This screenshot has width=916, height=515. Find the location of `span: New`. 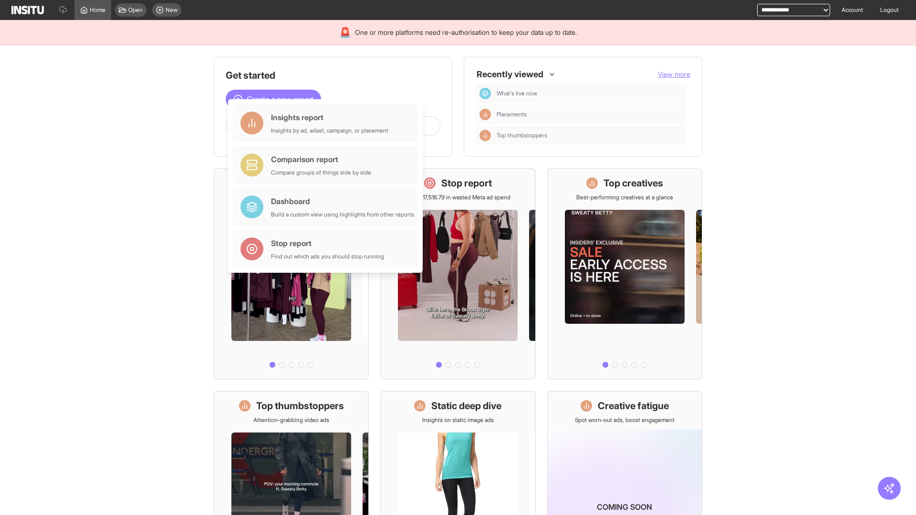

span: New is located at coordinates (171, 10).